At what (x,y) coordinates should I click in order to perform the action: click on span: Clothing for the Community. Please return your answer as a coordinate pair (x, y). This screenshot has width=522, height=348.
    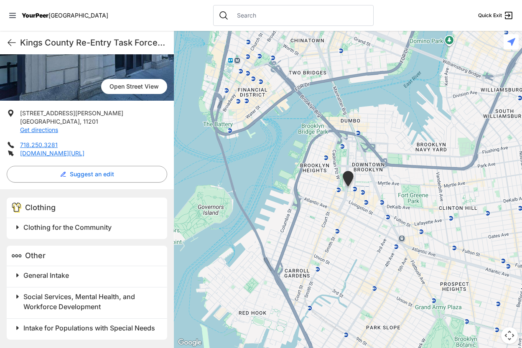
    Looking at the image, I should click on (67, 228).